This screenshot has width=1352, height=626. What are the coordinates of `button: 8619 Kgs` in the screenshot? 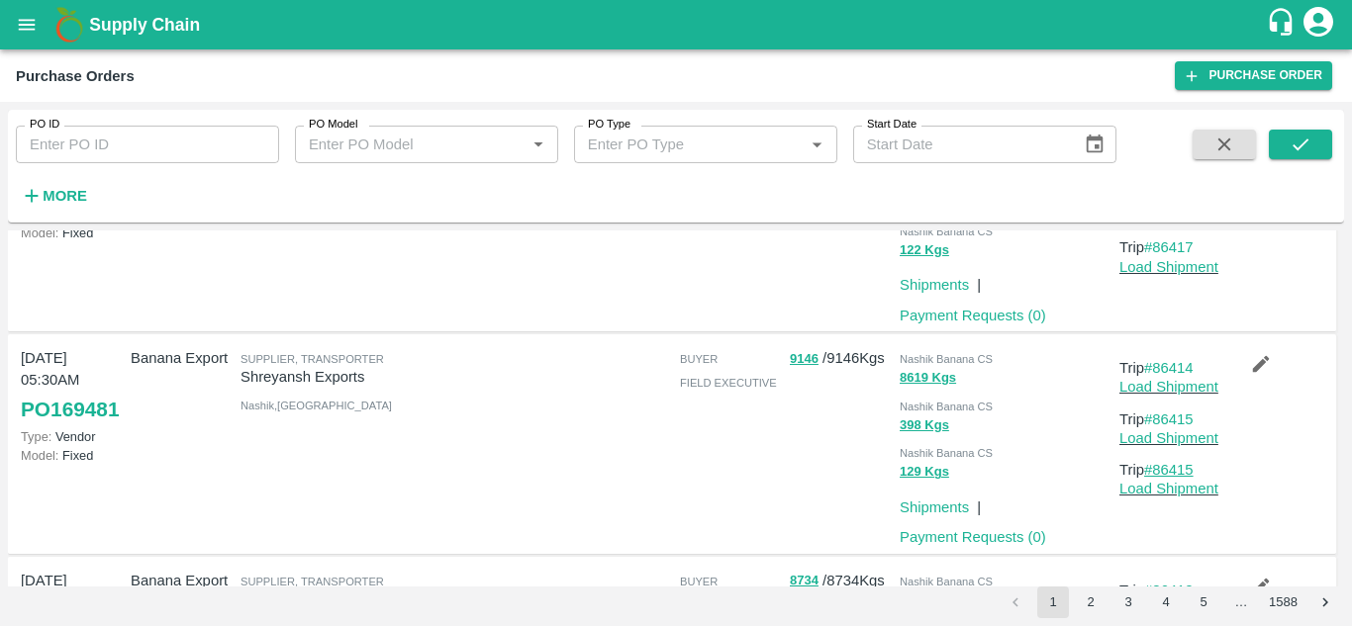 It's located at (927, 378).